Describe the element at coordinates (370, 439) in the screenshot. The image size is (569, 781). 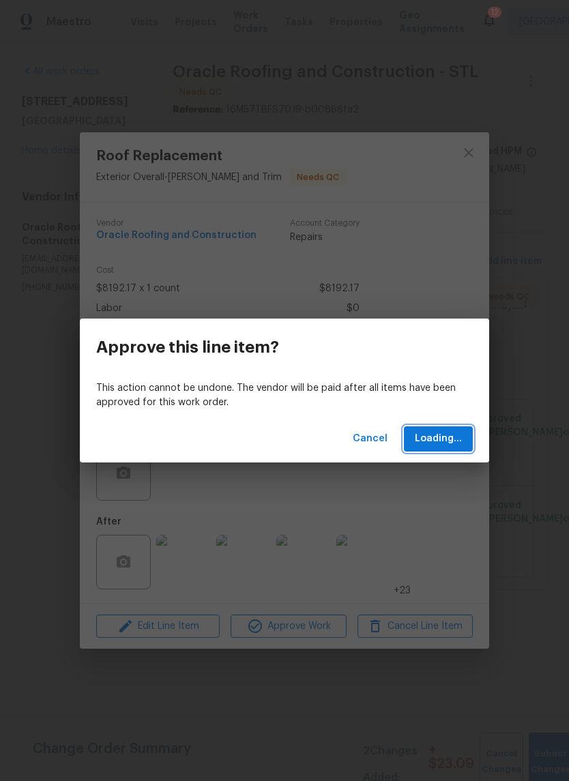
I see `button: Cancel` at that location.